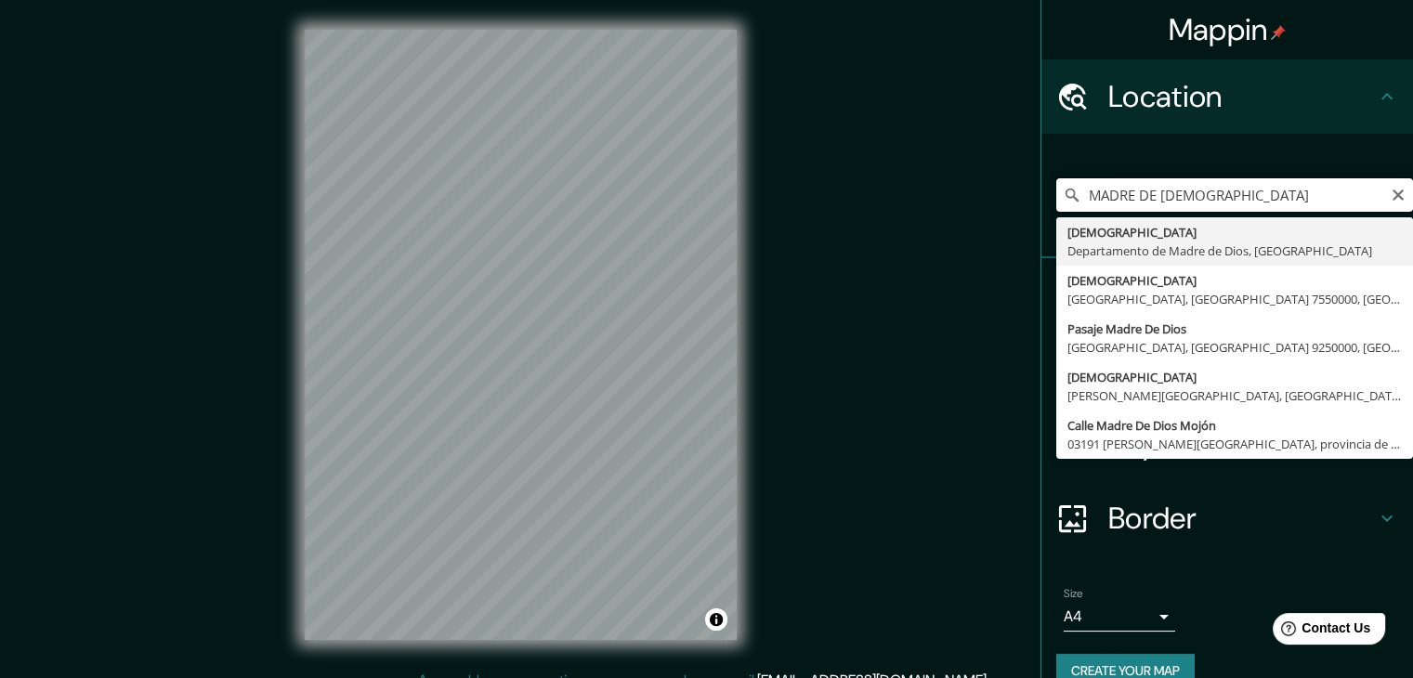 Image resolution: width=1413 pixels, height=678 pixels. What do you see at coordinates (1398, 193) in the screenshot?
I see `button: Clear` at bounding box center [1398, 193].